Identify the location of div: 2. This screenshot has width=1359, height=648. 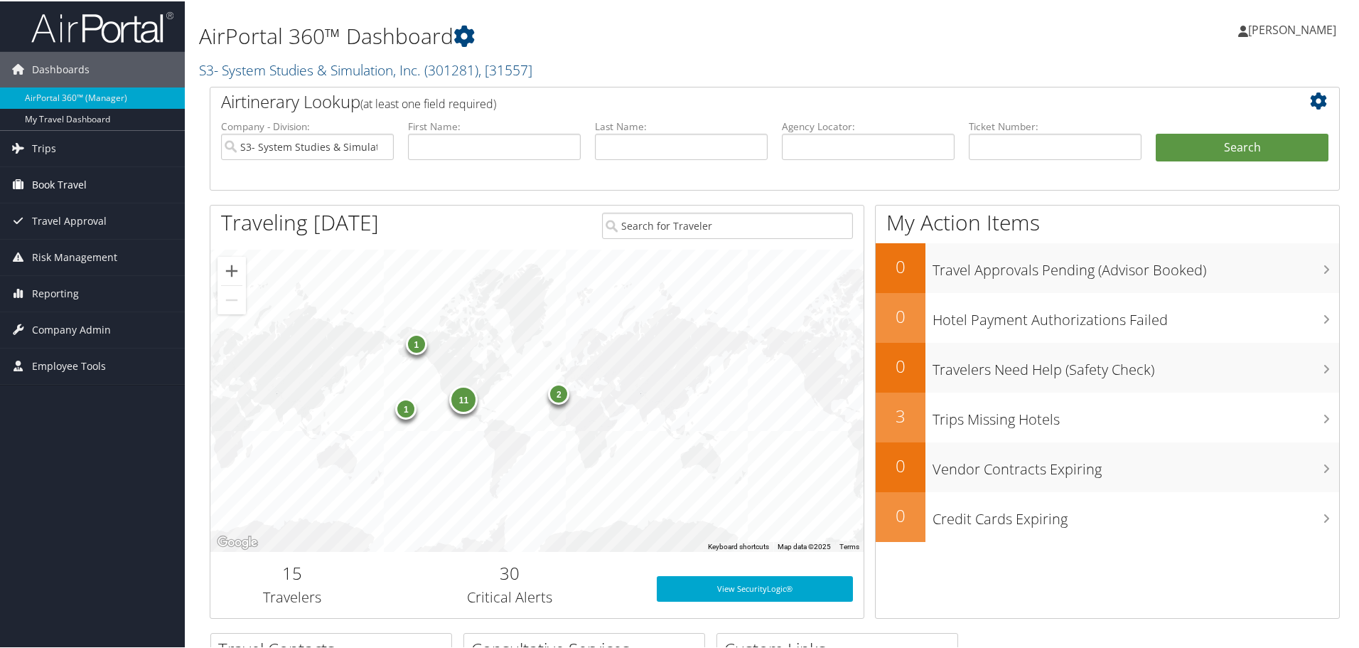
(559, 392).